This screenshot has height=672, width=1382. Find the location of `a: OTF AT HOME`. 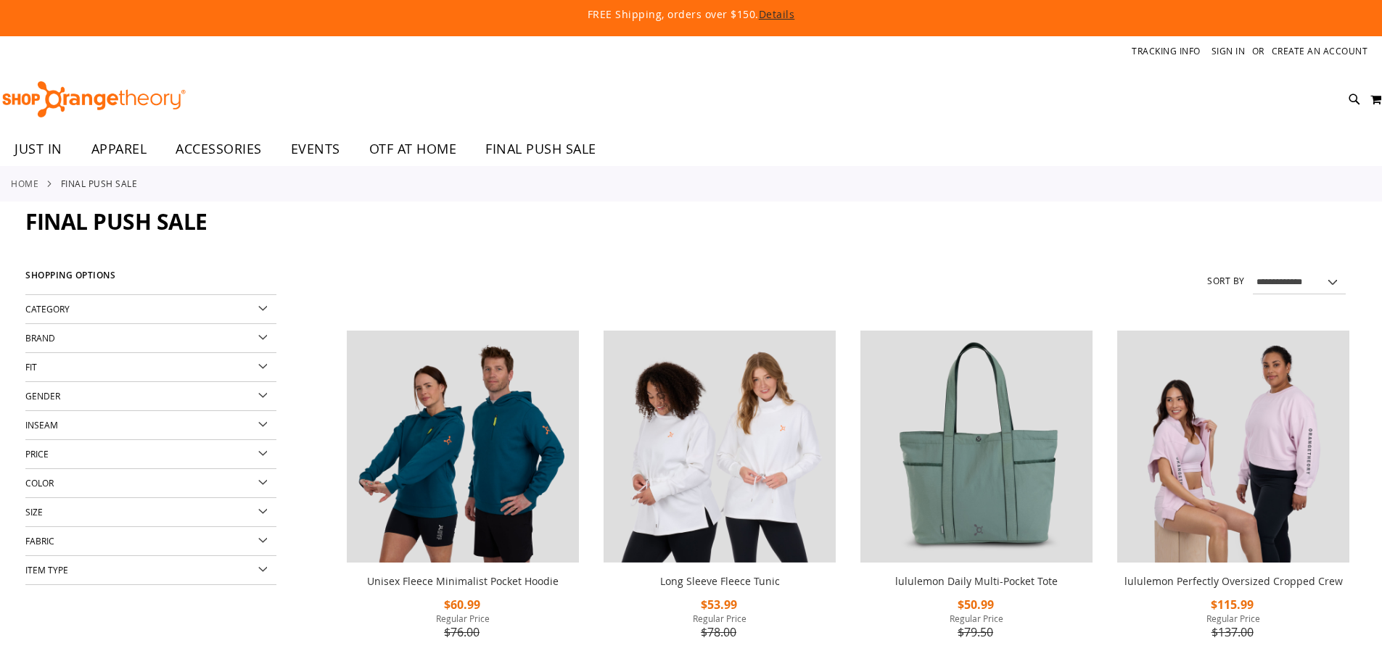

a: OTF AT HOME is located at coordinates (413, 149).